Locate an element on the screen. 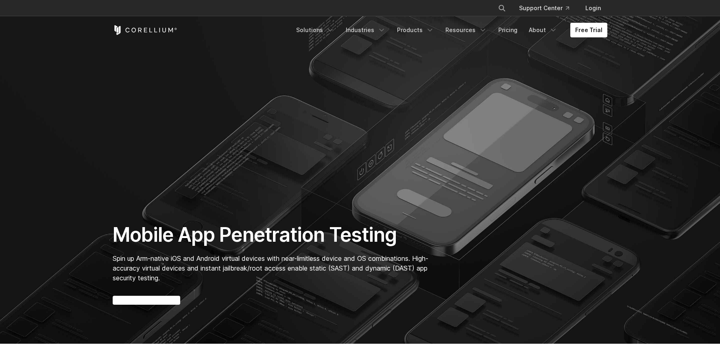  a: Corellium Home is located at coordinates (145, 30).